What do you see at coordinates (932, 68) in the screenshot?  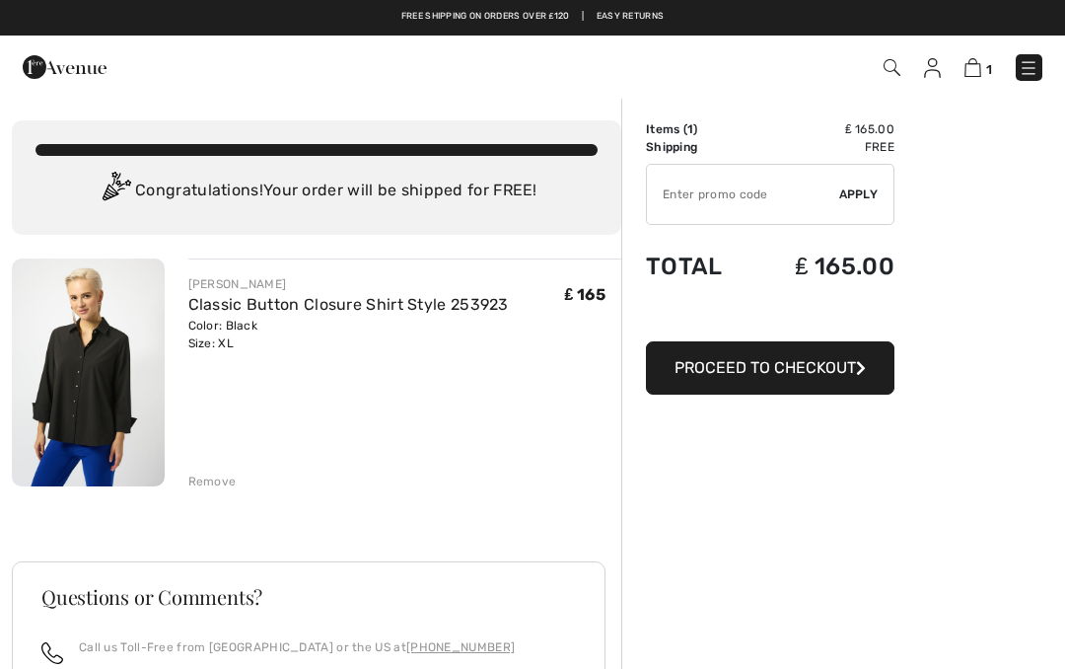 I see `img: My Info` at bounding box center [932, 68].